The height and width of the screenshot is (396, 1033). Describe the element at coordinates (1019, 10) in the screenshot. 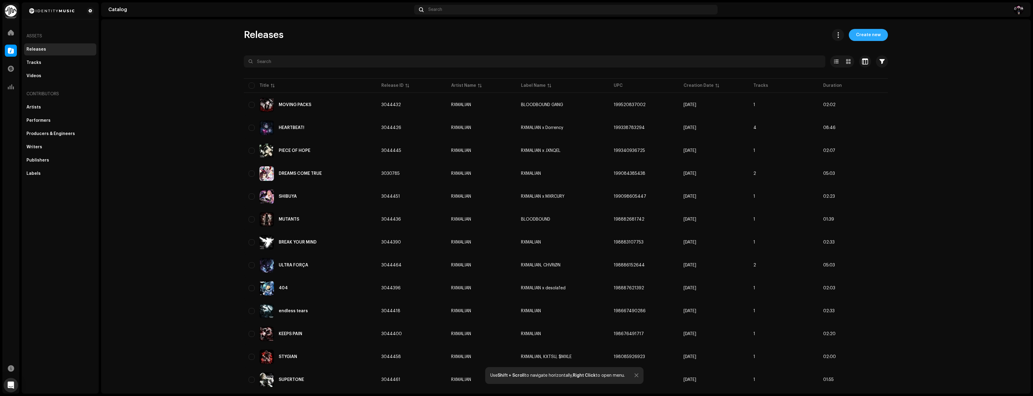

I see `img: 24776f10-bfed-4846-b6b3-e8ad49ca609c` at that location.